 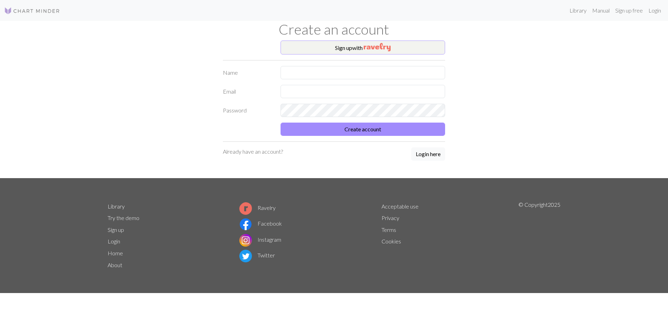 I want to click on a: Cookies, so click(x=391, y=241).